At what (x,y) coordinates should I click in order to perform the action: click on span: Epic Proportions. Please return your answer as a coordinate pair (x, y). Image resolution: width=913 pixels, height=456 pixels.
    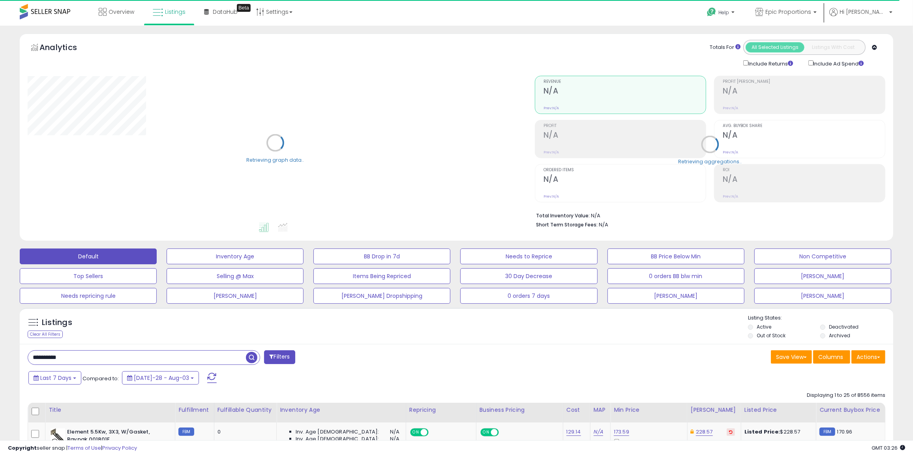
    Looking at the image, I should click on (788, 12).